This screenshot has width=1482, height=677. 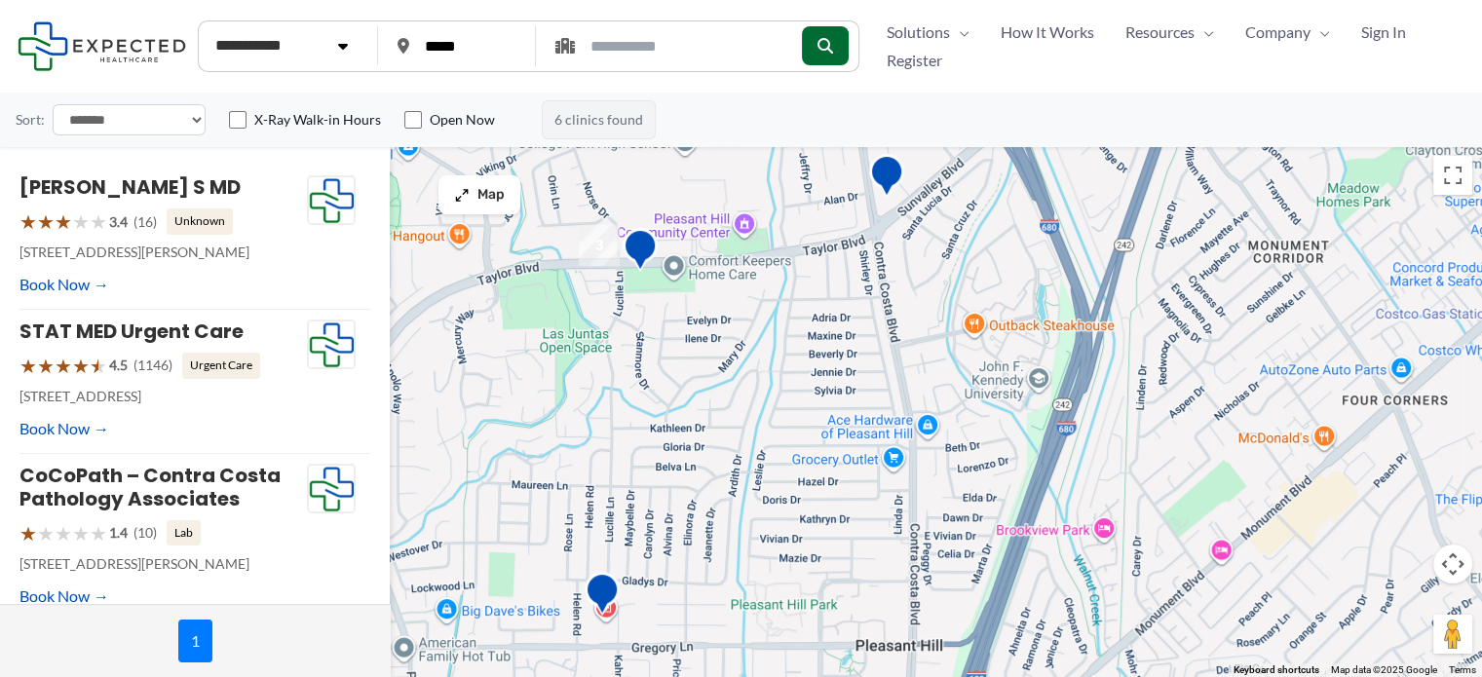 I want to click on a: CoCoPath – Contra Costa Pathology Associates, so click(x=150, y=487).